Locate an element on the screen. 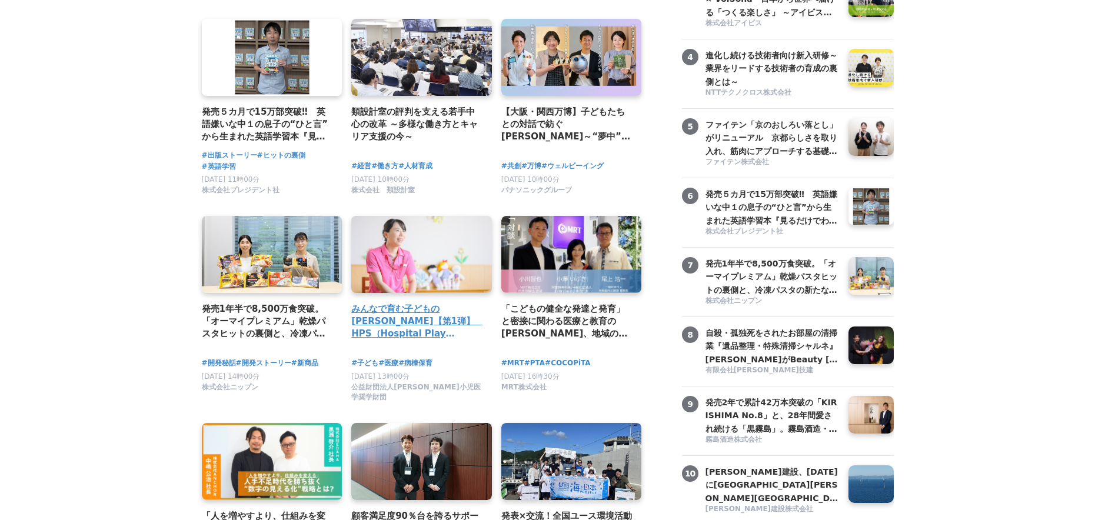 Image resolution: width=1095 pixels, height=520 pixels. a: #子ども is located at coordinates (365, 363).